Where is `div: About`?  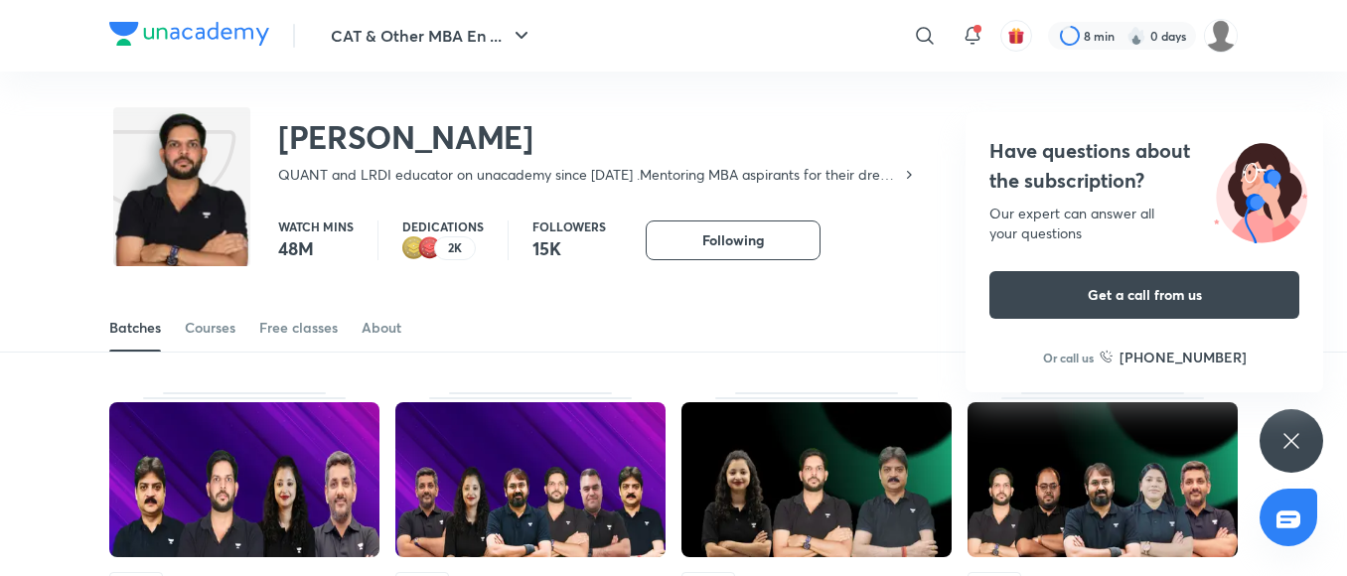 div: About is located at coordinates (382, 328).